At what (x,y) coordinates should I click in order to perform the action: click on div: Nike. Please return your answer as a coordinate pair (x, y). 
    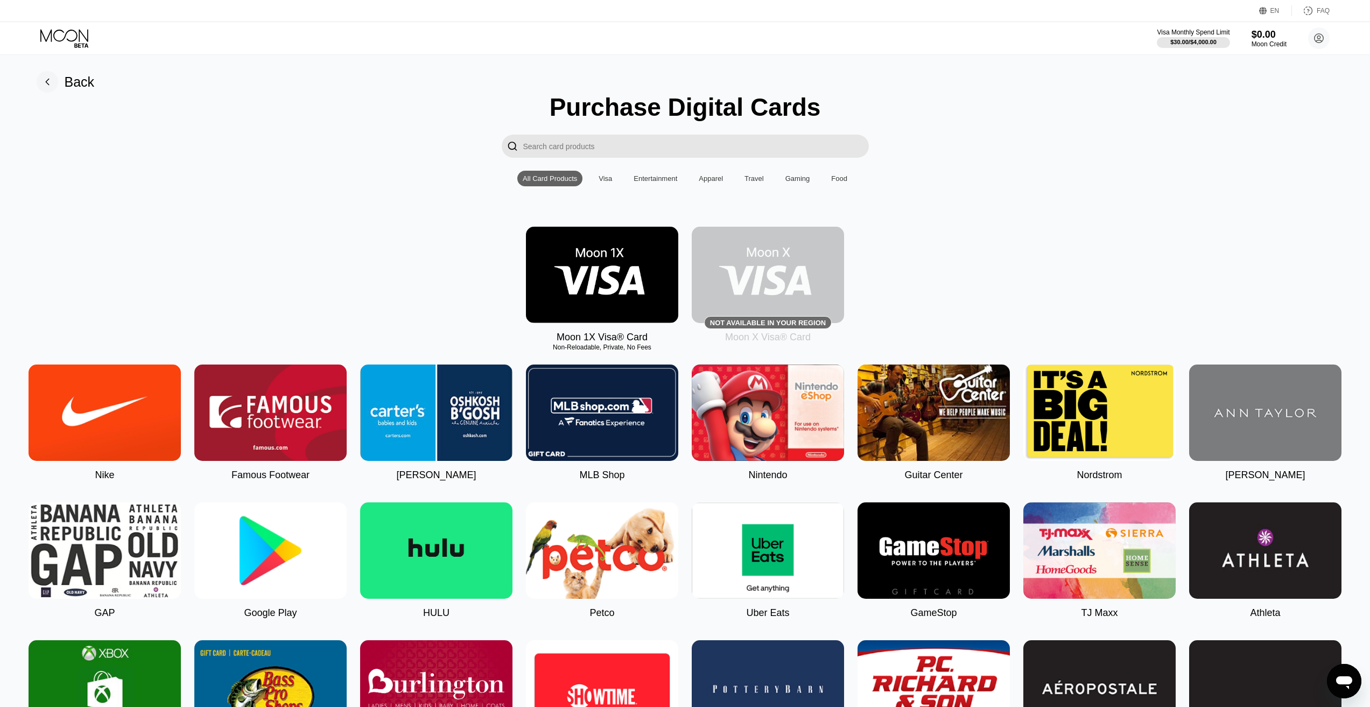
    Looking at the image, I should click on (104, 475).